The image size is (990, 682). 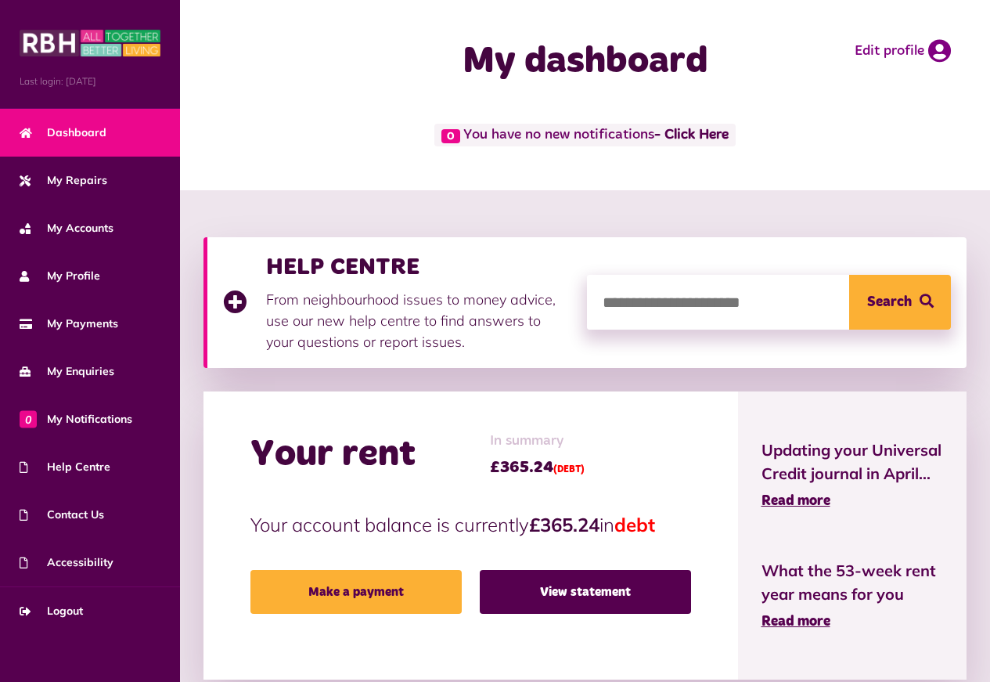 What do you see at coordinates (59, 275) in the screenshot?
I see `span: My Profile` at bounding box center [59, 275].